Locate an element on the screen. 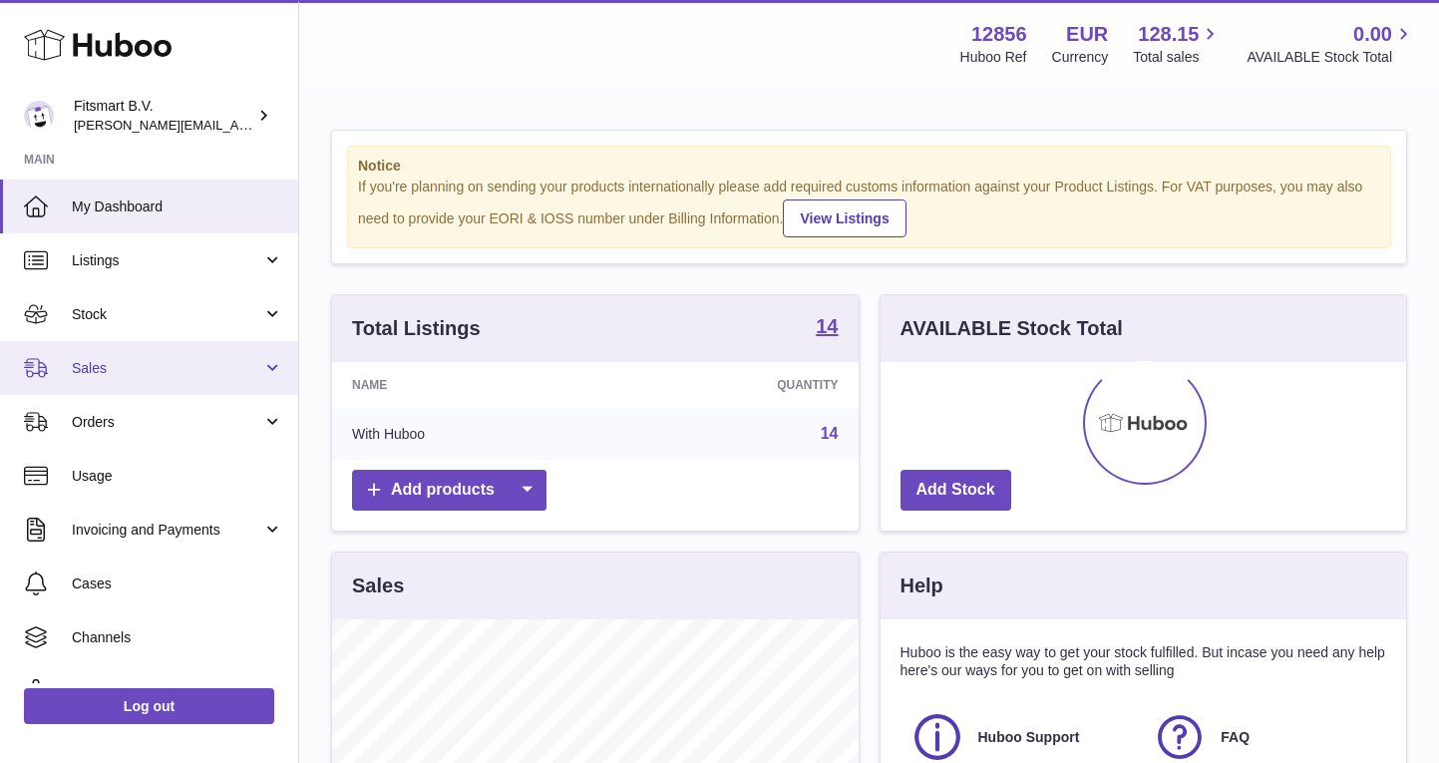 The height and width of the screenshot is (763, 1439). span: Stock is located at coordinates (166, 314).